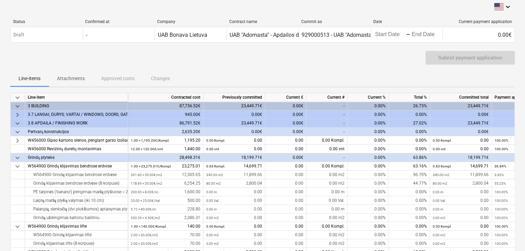 Image resolution: width=525 pixels, height=251 pixels. Describe the element at coordinates (234, 157) in the screenshot. I see `div: 18,199.71€` at that location.